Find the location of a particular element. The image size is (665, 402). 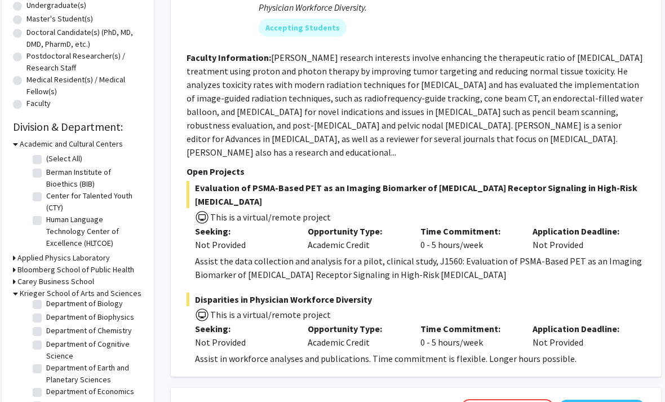

label: Department of Cognitive Science is located at coordinates (93, 350).